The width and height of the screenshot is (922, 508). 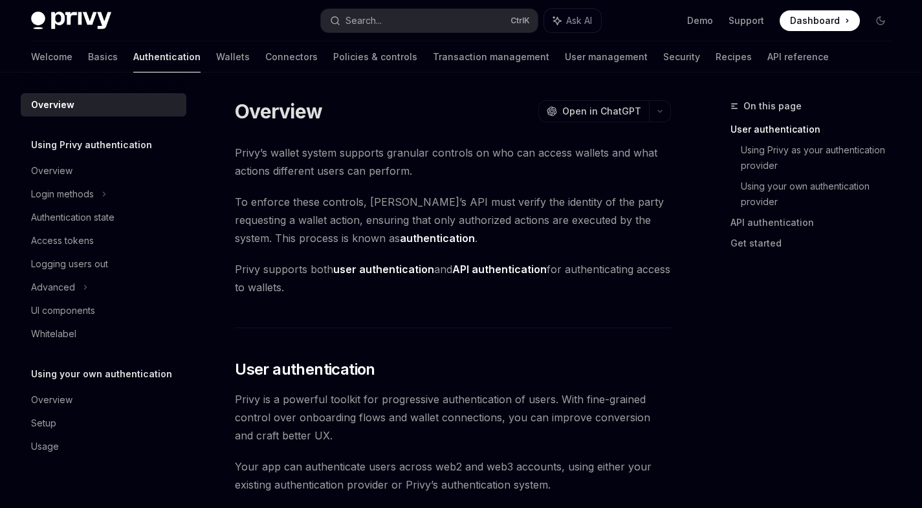 I want to click on a: Usage, so click(x=104, y=447).